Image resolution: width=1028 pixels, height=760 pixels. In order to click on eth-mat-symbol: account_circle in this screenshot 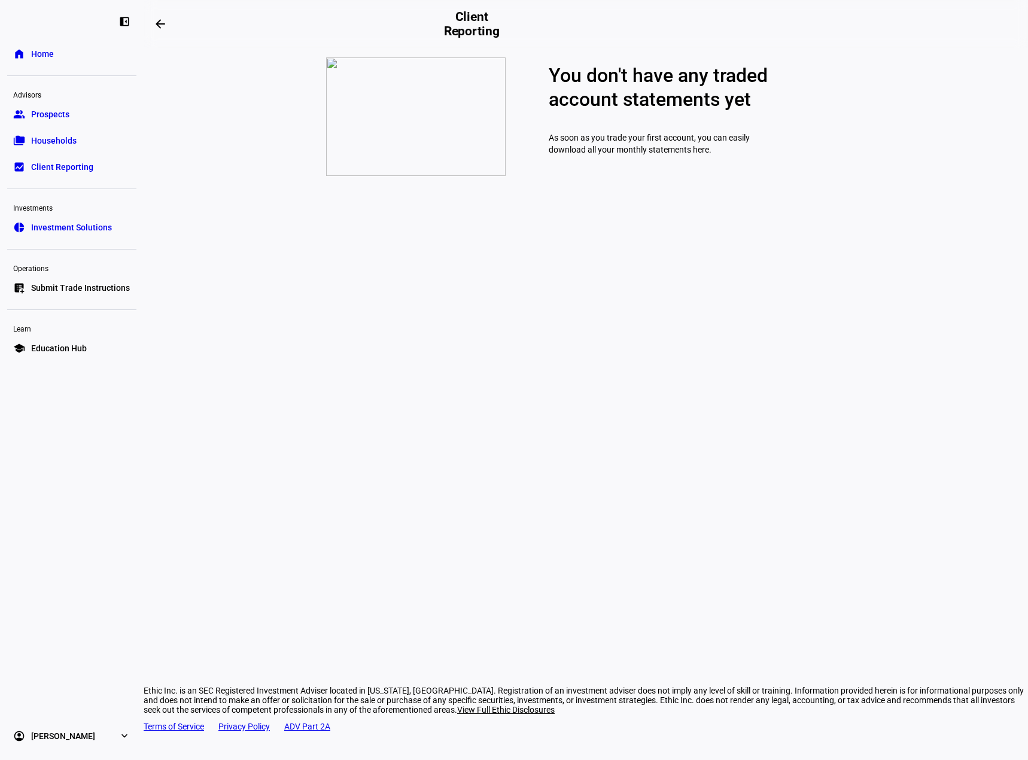, I will do `click(19, 736)`.